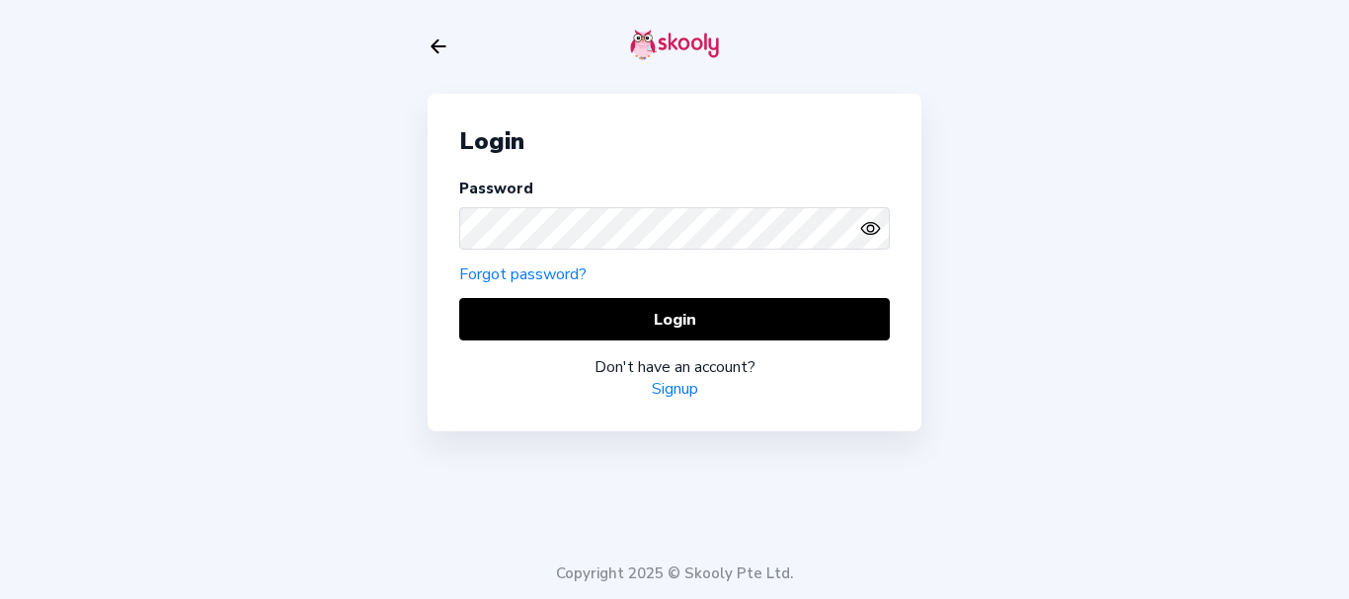  Describe the element at coordinates (674, 319) in the screenshot. I see `button: Login` at that location.